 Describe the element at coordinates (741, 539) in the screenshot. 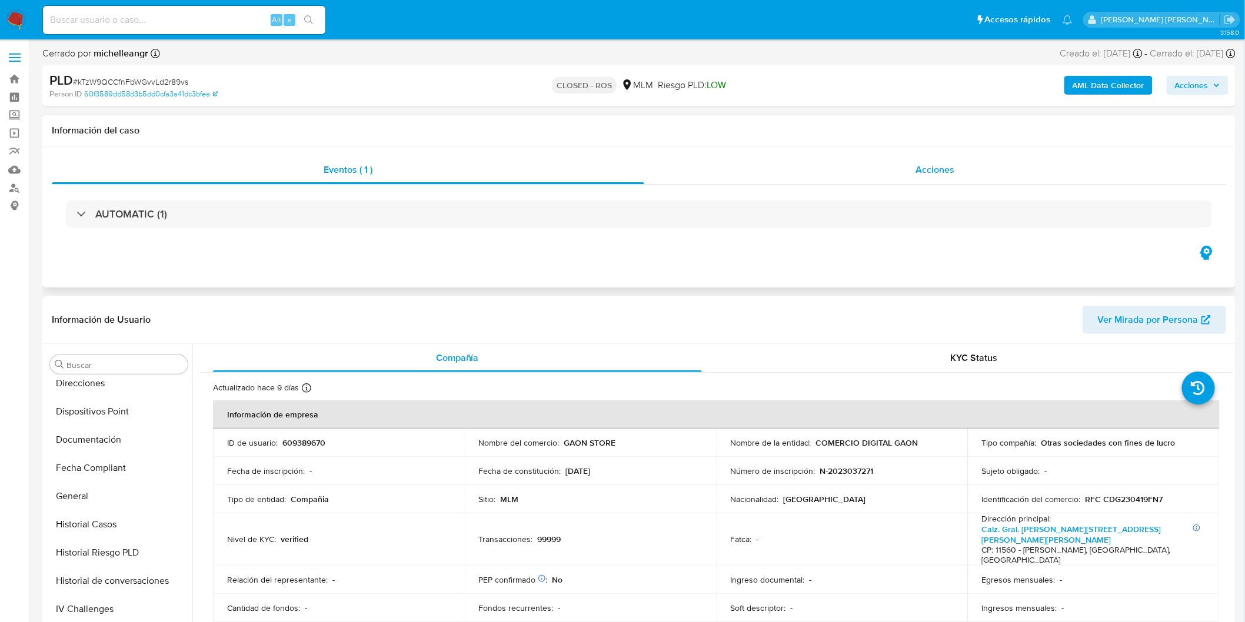

I see `p: Fatca :` at that location.